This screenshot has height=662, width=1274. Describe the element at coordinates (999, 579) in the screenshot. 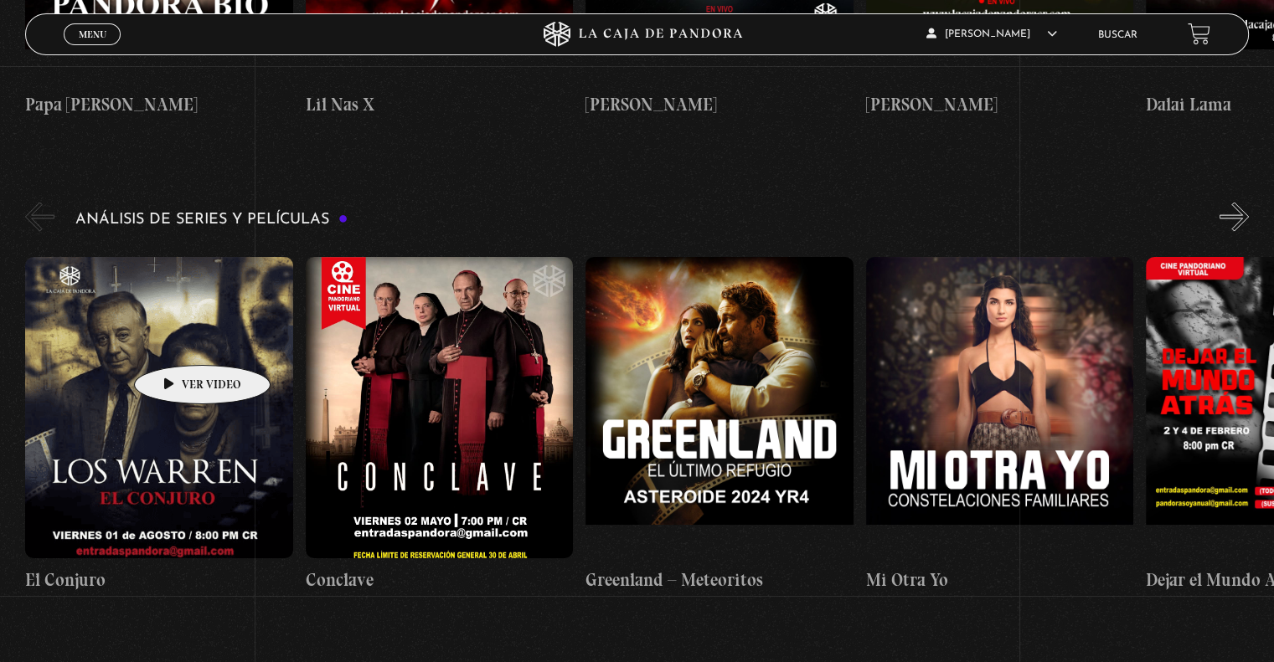

I see `h4: Mi Otra Yo` at that location.